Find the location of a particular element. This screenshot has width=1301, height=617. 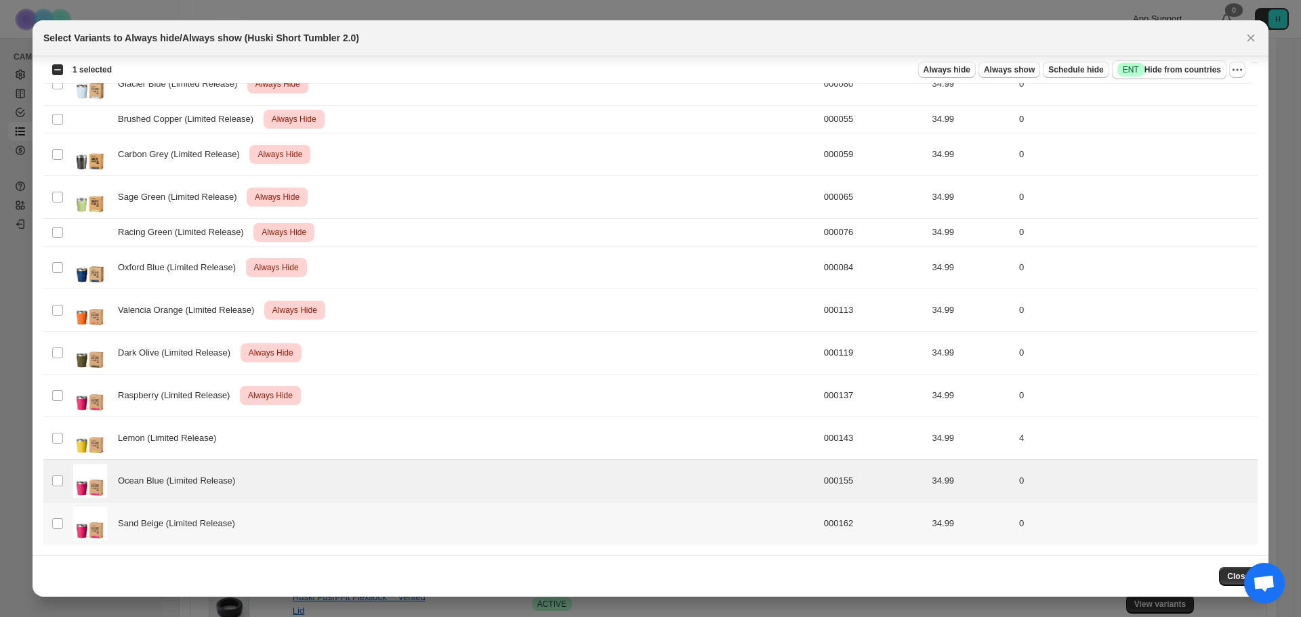

span: Dark Olive (Limited Release) is located at coordinates (177, 353).